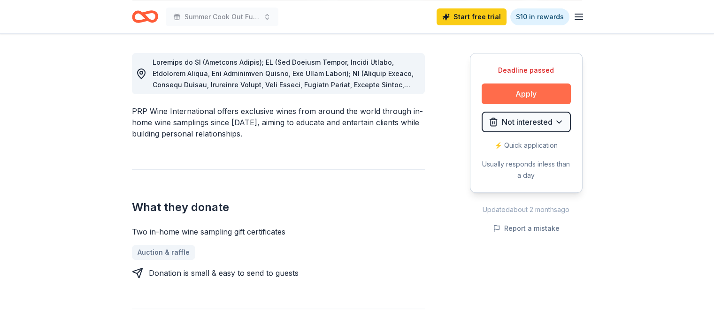  What do you see at coordinates (163, 252) in the screenshot?
I see `a: Auction & raffle` at bounding box center [163, 252].